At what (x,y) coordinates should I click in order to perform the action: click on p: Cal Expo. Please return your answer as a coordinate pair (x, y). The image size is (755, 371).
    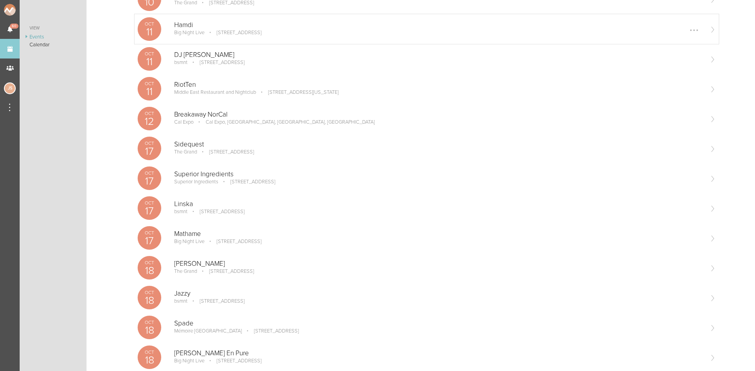
    Looking at the image, I should click on (184, 122).